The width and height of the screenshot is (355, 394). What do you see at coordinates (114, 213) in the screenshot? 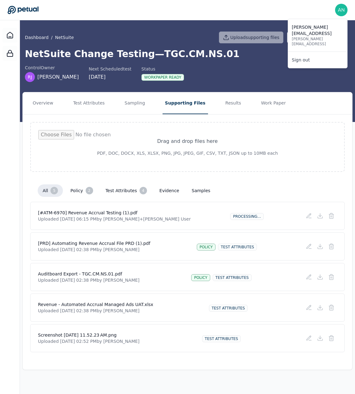
I see `h4: [#ATM-6970] Revenue Accrual Testing (1).pdf` at bounding box center [114, 213].